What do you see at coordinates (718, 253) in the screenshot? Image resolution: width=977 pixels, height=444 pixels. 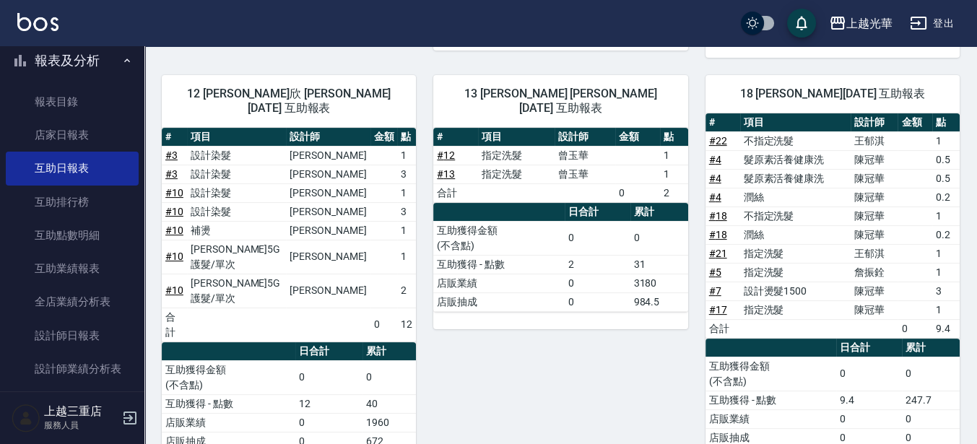 I see `a: #21` at bounding box center [718, 253].